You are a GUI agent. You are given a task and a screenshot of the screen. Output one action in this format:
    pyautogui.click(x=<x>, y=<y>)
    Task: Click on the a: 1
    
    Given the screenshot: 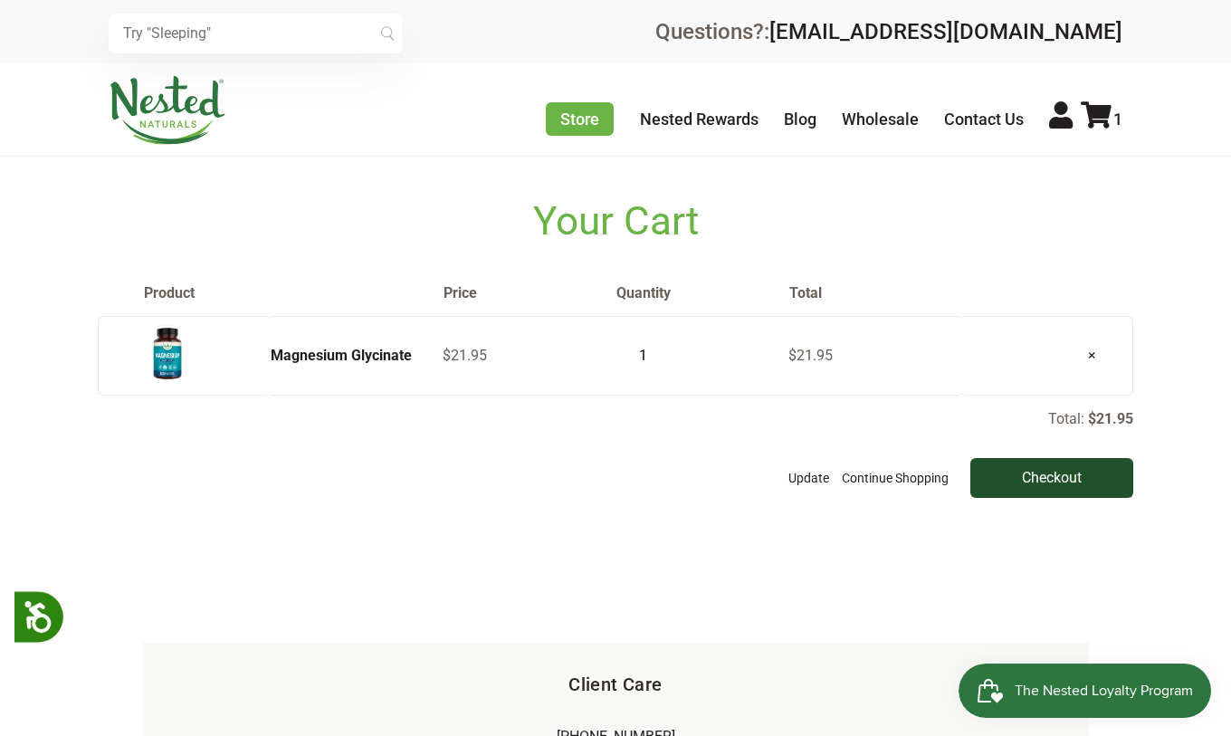 What is the action you would take?
    pyautogui.click(x=1102, y=119)
    